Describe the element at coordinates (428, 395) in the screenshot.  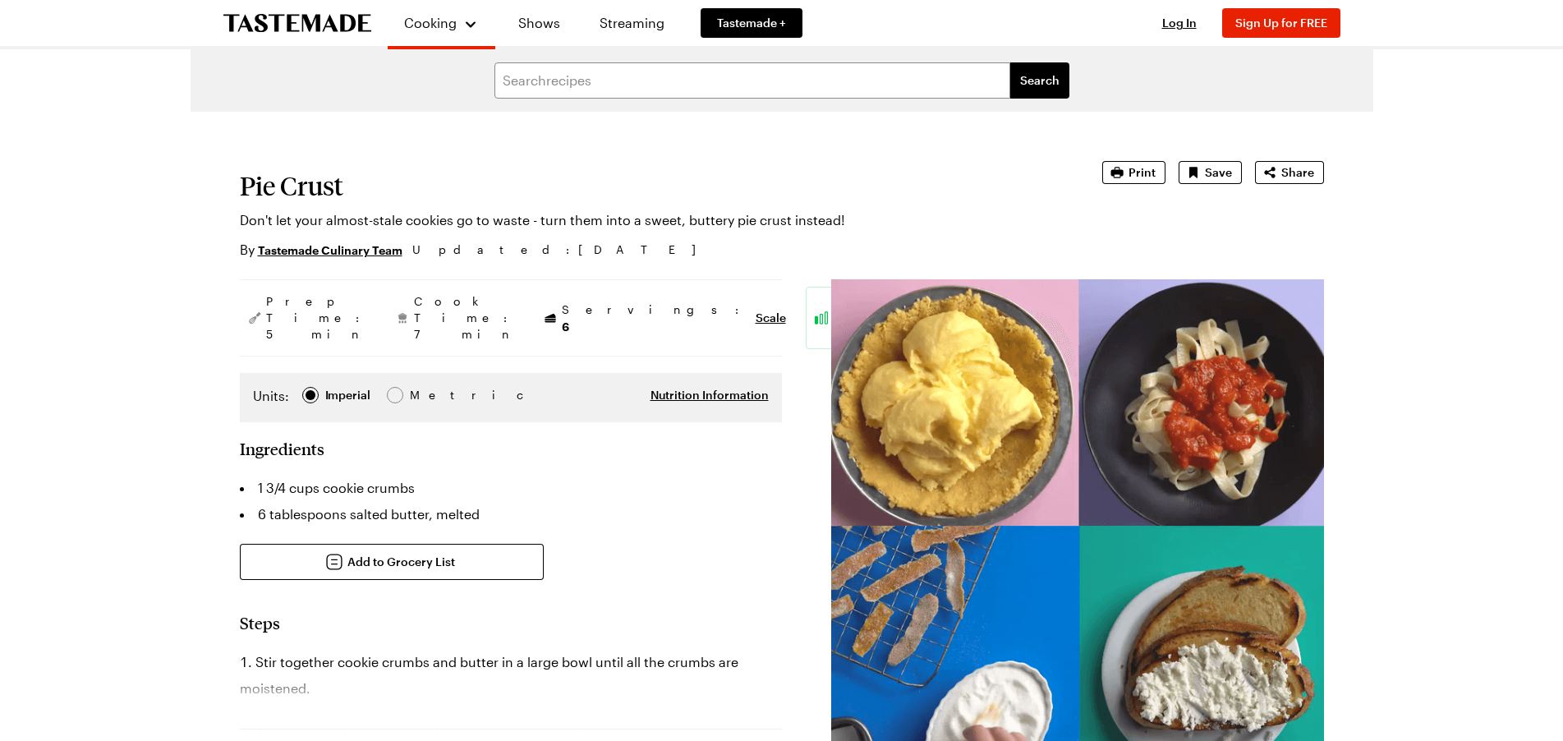
I see `span: Metric` at that location.